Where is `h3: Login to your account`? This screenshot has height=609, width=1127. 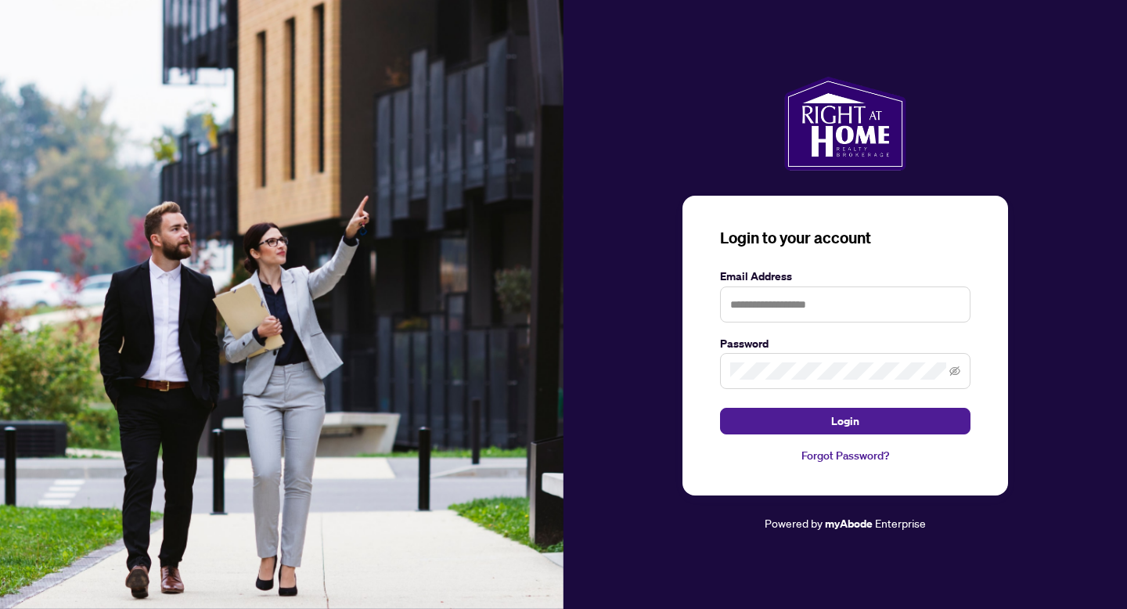 h3: Login to your account is located at coordinates (845, 238).